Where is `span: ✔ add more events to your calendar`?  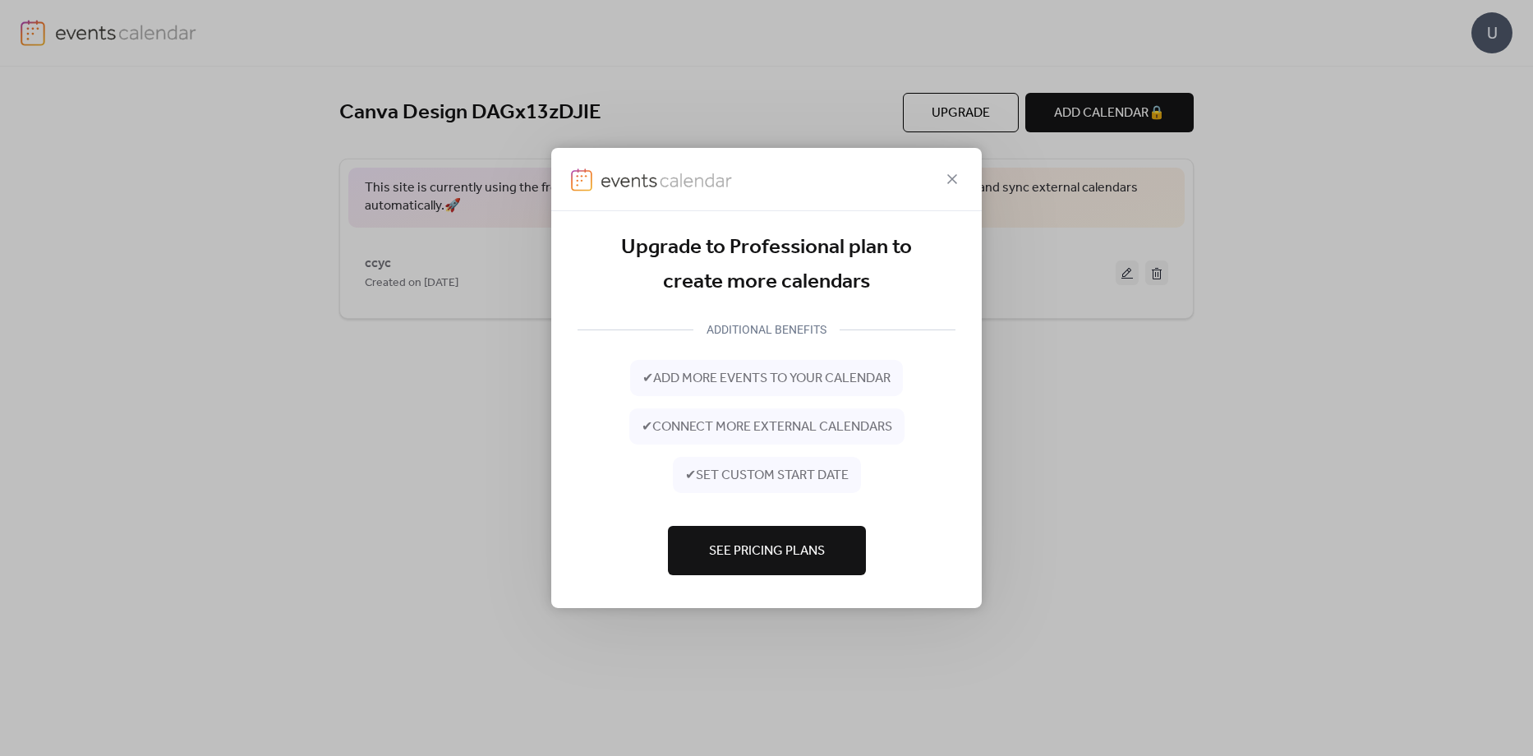
span: ✔ add more events to your calendar is located at coordinates (766, 379).